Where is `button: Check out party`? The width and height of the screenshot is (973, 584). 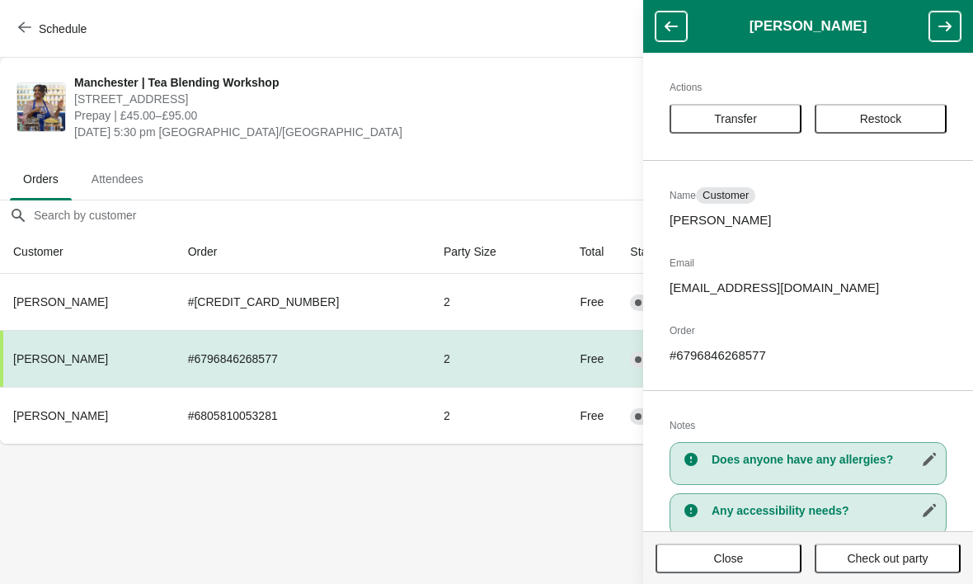 button: Check out party is located at coordinates (887, 558).